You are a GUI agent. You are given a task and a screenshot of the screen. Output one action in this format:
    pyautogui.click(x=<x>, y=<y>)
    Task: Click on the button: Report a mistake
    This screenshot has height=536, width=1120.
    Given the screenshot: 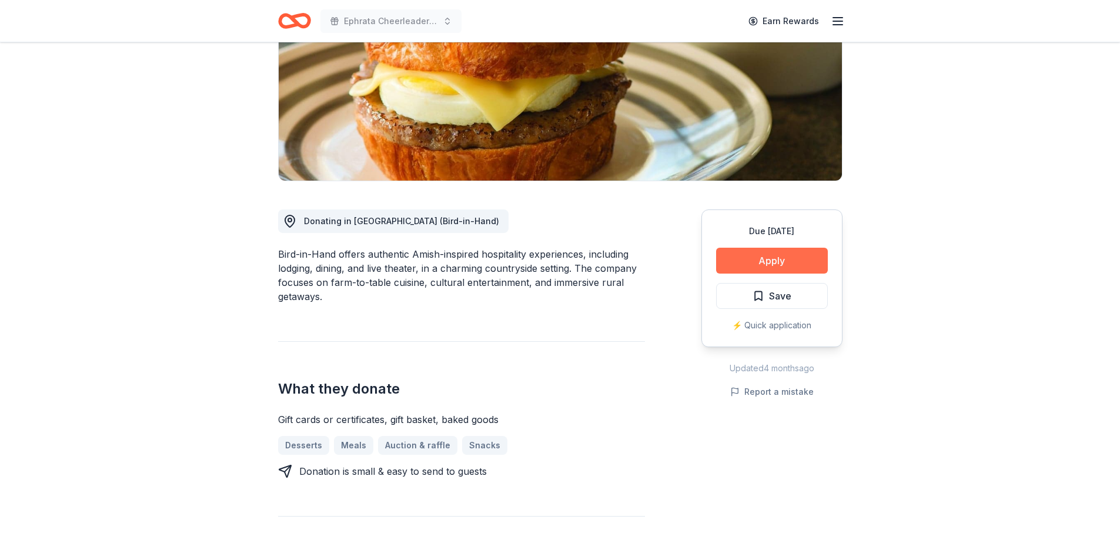 What is the action you would take?
    pyautogui.click(x=772, y=392)
    